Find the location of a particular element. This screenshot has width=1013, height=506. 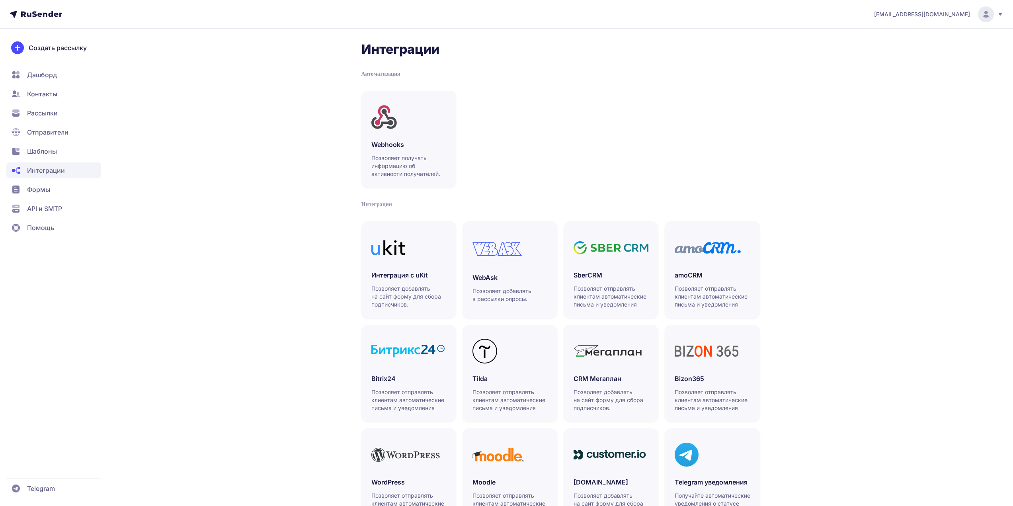

h3: Bitrix24 is located at coordinates (409, 379).